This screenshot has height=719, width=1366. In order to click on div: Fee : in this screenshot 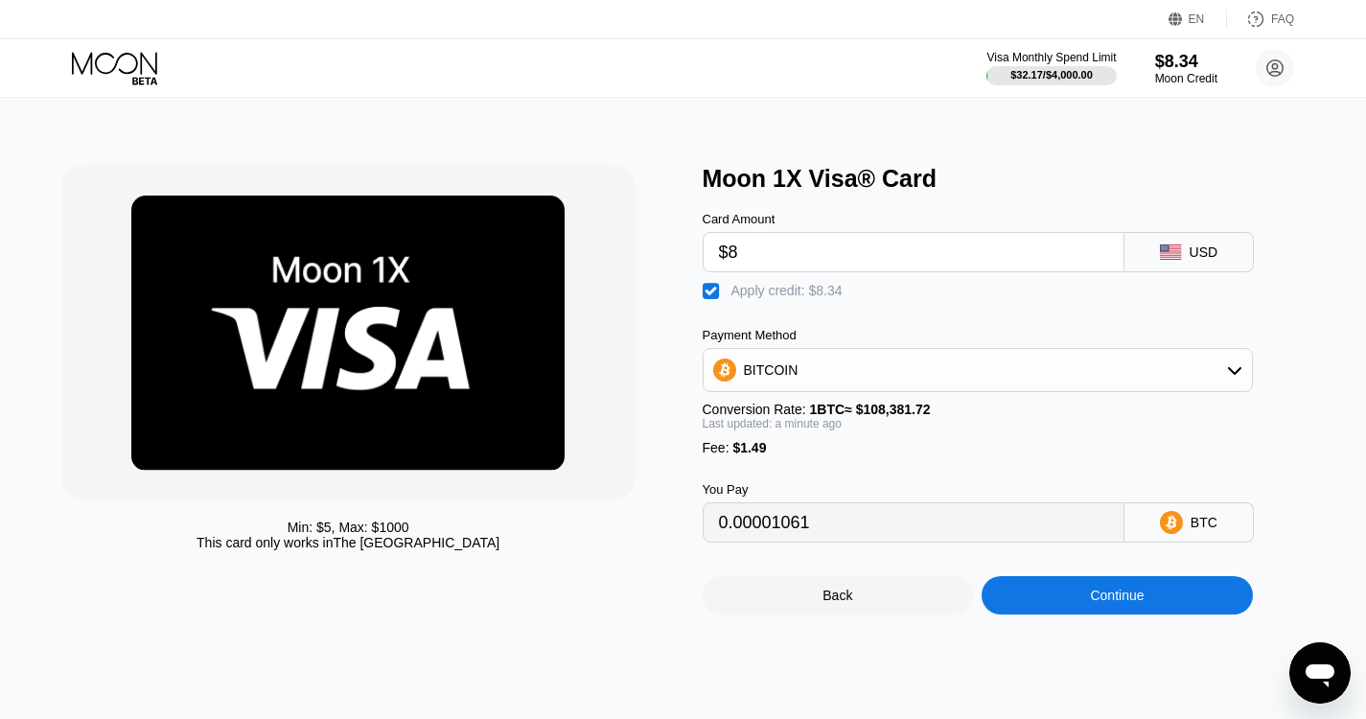, I will do `click(978, 448)`.